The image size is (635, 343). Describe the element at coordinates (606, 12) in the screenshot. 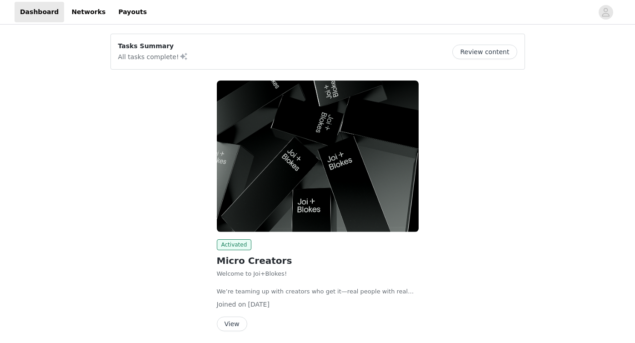

I see `div: avatar` at that location.